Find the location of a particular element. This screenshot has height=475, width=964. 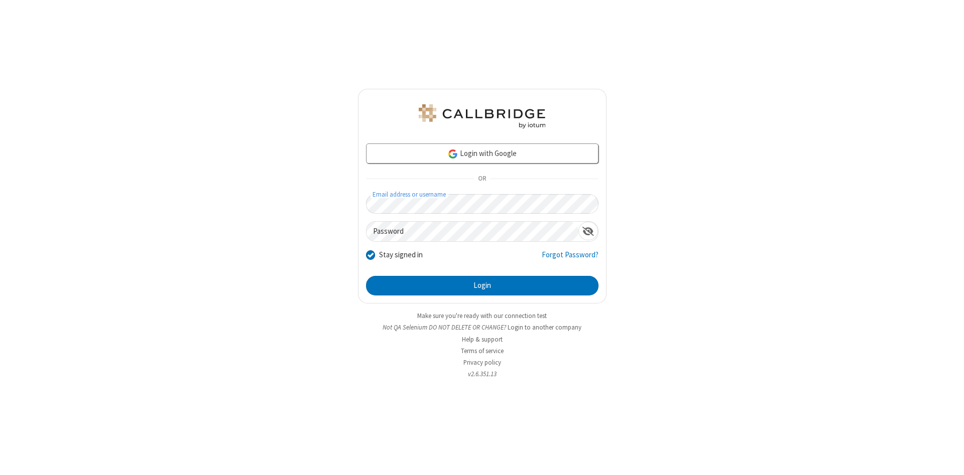

a: Forgot Password? is located at coordinates (570, 259).